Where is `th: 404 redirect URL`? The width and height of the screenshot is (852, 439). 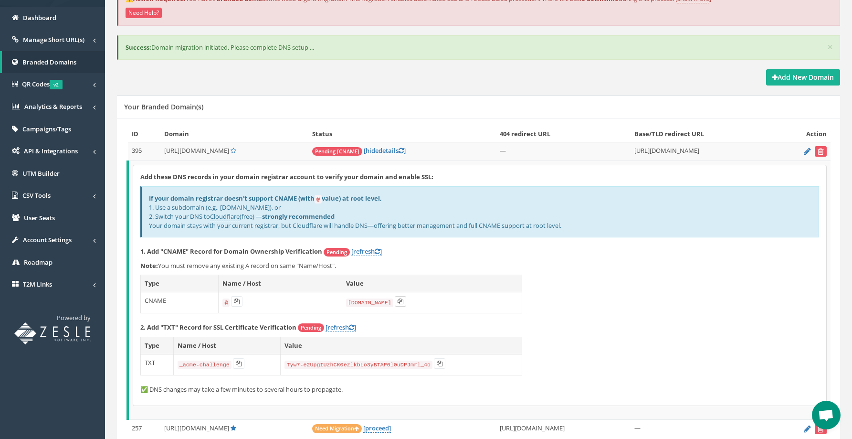 th: 404 redirect URL is located at coordinates (563, 134).